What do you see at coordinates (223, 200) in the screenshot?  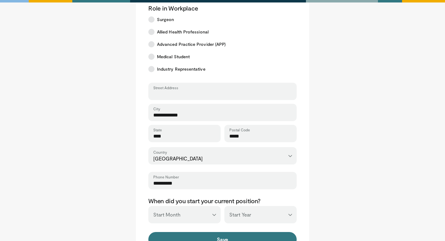 I see `p: When did you start your current position?` at bounding box center [223, 200].